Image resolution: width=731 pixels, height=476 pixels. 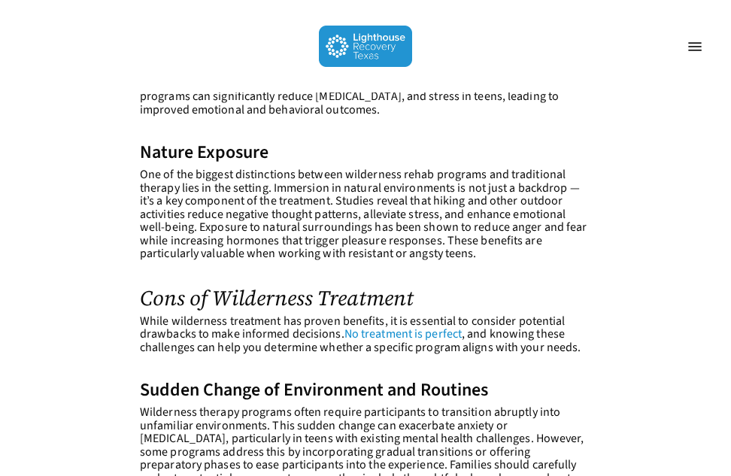 I want to click on a: No treatment is perfect, so click(x=403, y=334).